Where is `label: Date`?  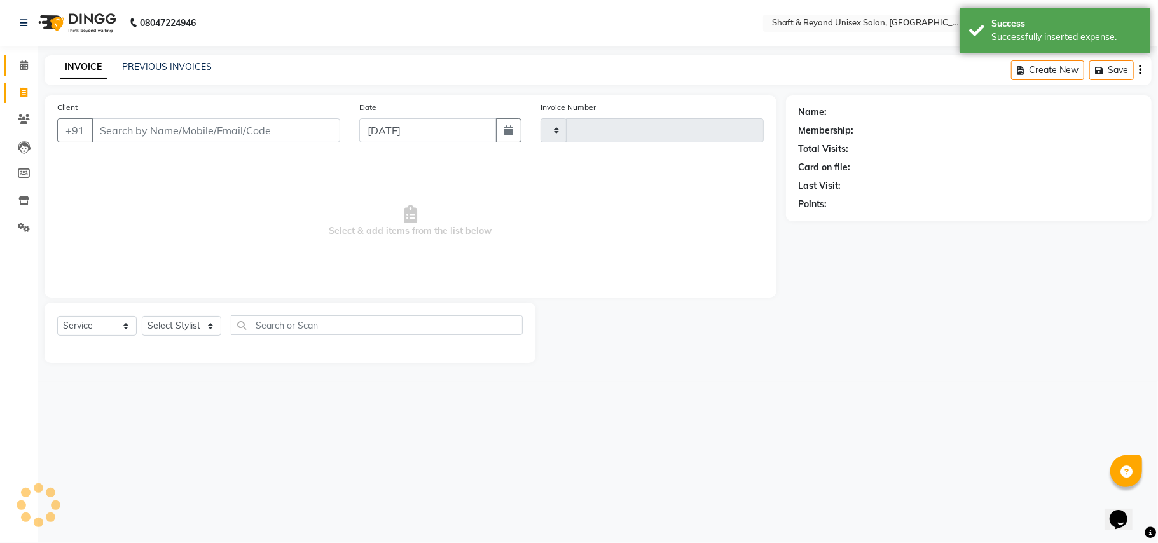 label: Date is located at coordinates (367, 107).